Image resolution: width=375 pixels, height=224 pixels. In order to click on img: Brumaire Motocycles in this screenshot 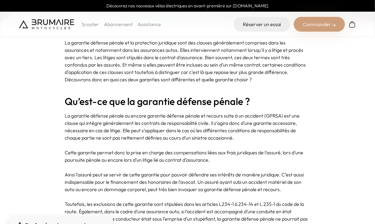, I will do `click(47, 24)`.